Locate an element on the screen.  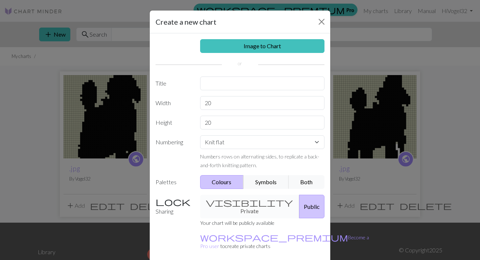
button: Symbols is located at coordinates (266, 182).